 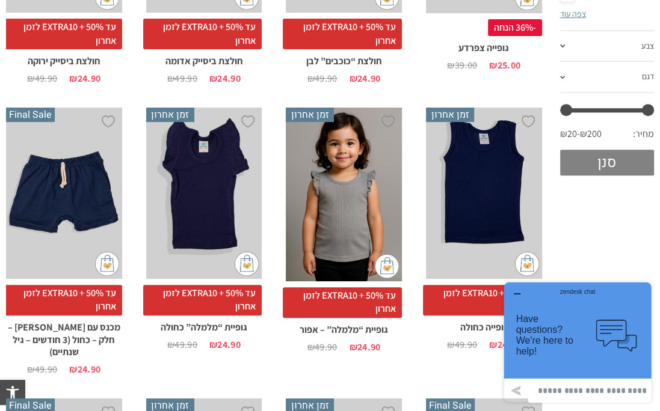 What do you see at coordinates (484, 45) in the screenshot?
I see `h2: גופייה צפרדע` at bounding box center [484, 45].